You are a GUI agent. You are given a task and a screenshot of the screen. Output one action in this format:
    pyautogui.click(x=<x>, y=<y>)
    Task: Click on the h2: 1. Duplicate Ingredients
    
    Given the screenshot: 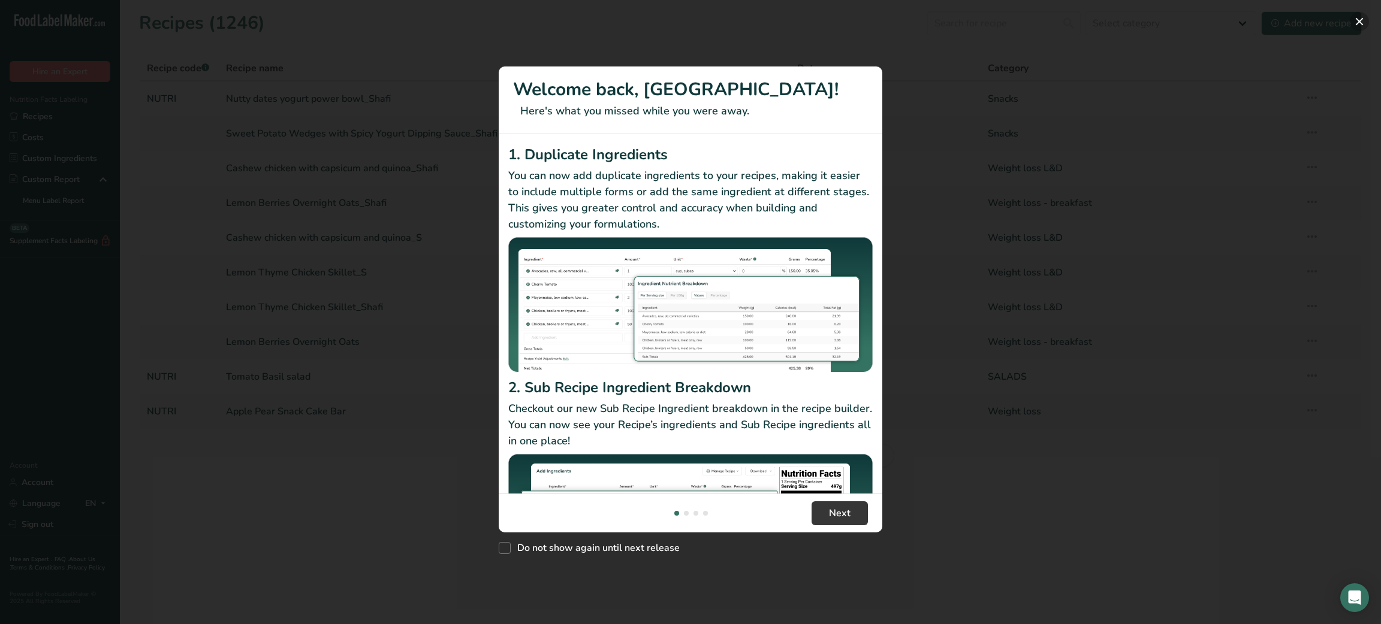 What is the action you would take?
    pyautogui.click(x=690, y=155)
    